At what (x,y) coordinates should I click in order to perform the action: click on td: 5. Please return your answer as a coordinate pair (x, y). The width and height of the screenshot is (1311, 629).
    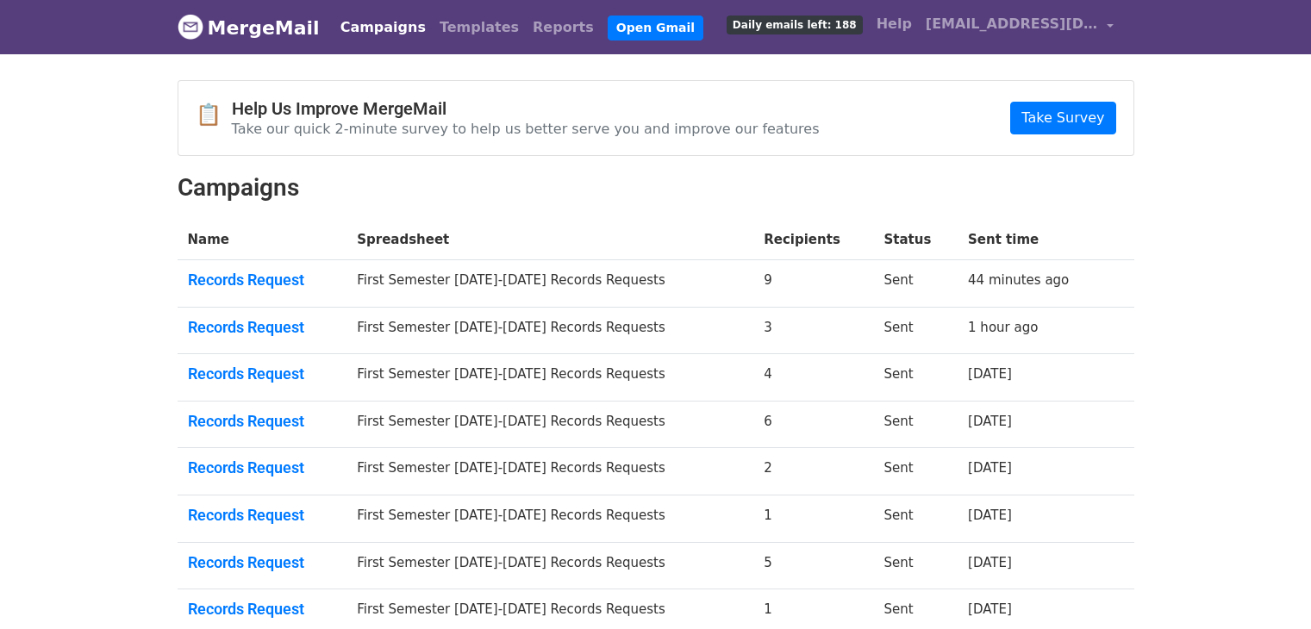
    Looking at the image, I should click on (813, 565).